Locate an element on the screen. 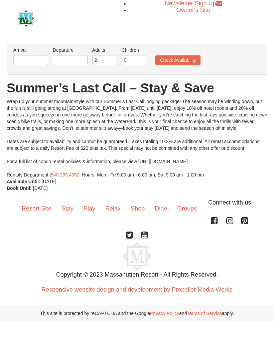  a: 540.289.4952 is located at coordinates (65, 175).